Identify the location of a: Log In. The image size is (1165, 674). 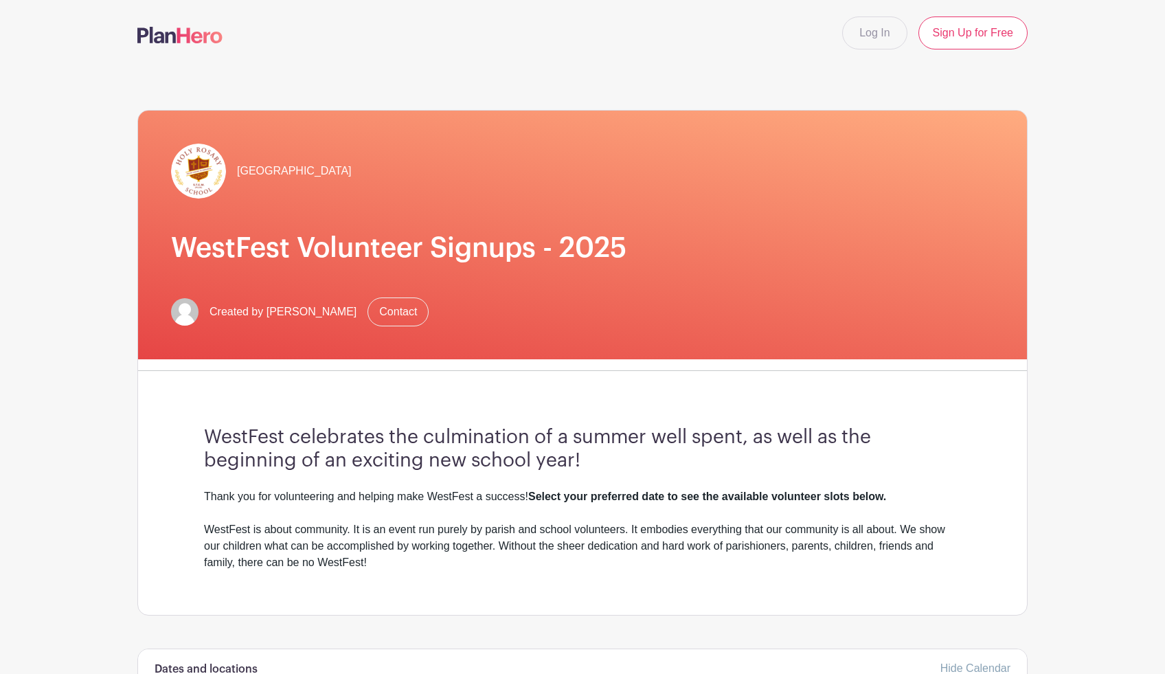
(874, 33).